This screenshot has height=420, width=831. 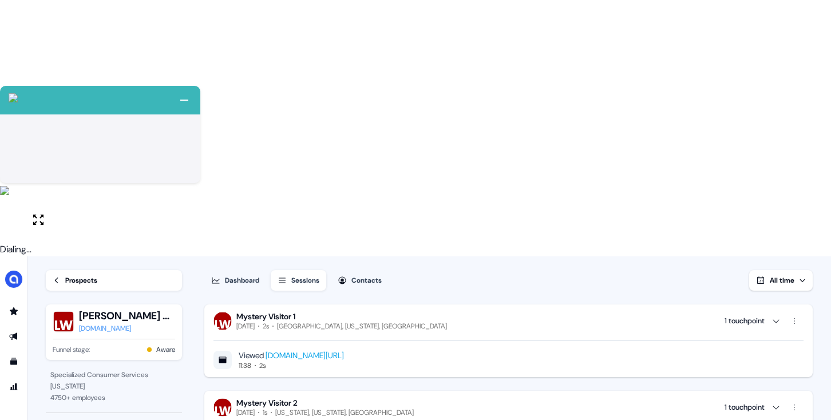 What do you see at coordinates (14, 312) in the screenshot?
I see `a: Go to prospects` at bounding box center [14, 312].